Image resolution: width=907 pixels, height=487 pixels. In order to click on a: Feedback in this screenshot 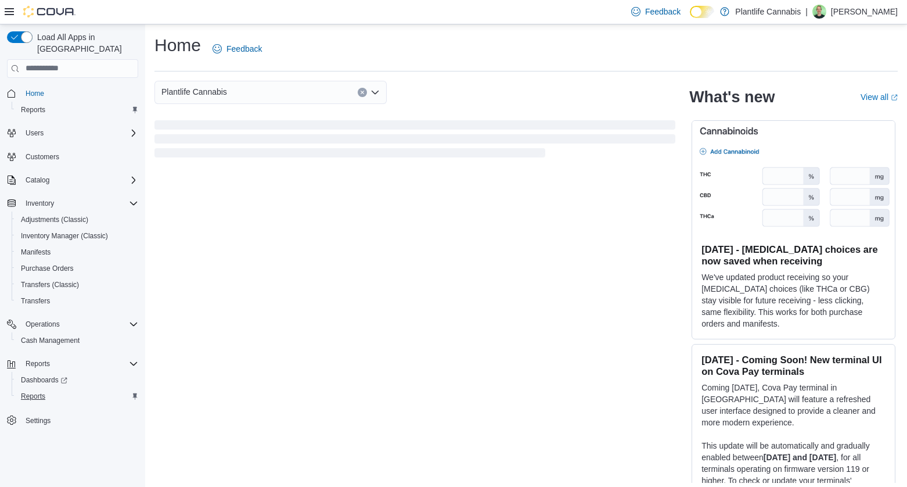, I will do `click(237, 49)`.